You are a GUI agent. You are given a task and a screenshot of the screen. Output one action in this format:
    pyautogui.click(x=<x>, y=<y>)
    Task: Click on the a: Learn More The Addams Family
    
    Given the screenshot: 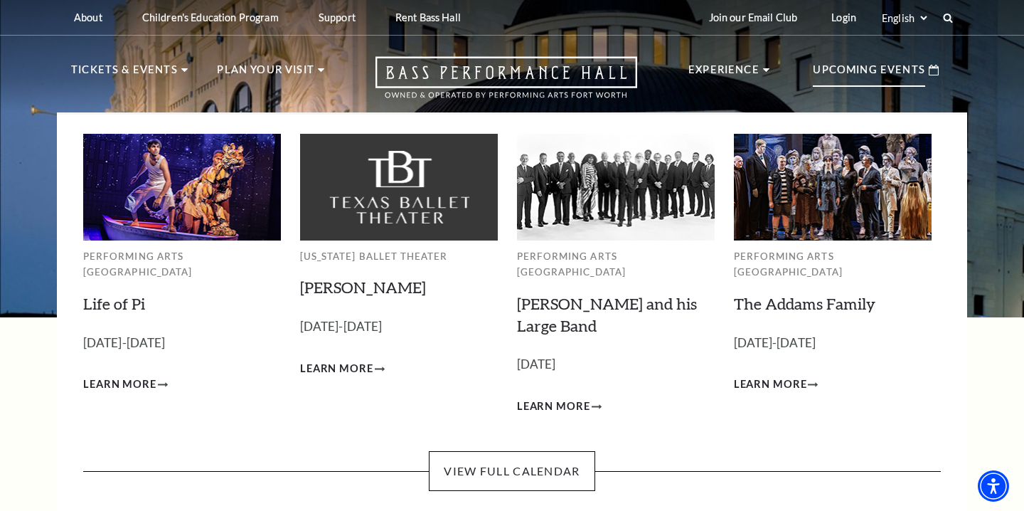 What is the action you would take?
    pyautogui.click(x=776, y=384)
    